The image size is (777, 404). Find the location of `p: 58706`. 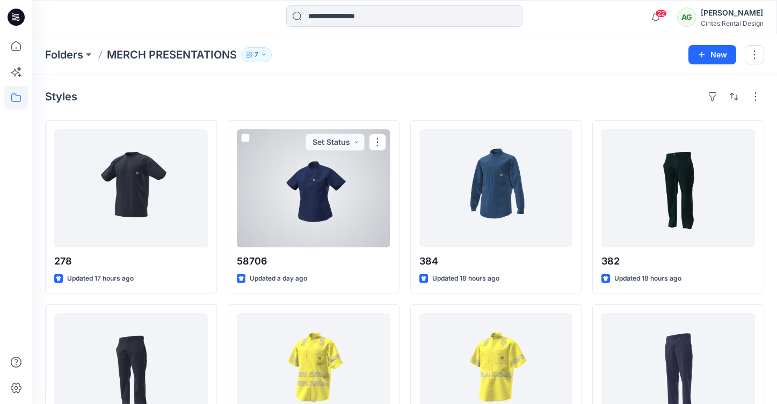

p: 58706 is located at coordinates (314, 262).